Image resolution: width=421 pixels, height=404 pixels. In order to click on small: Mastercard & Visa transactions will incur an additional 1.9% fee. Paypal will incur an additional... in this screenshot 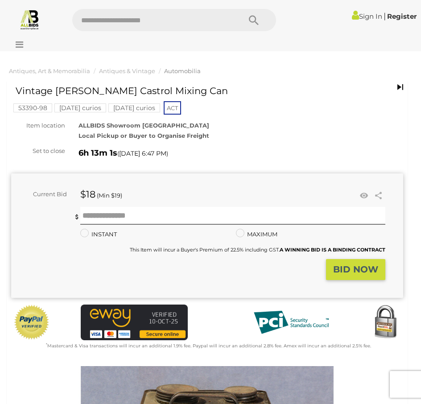, I will do `click(208, 345)`.